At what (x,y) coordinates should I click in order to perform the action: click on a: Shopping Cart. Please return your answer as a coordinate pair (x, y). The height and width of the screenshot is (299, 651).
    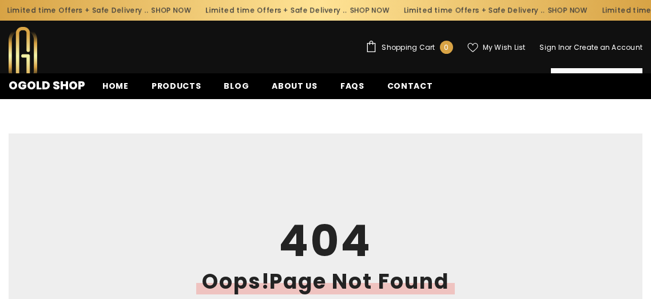
    Looking at the image, I should click on (409, 47).